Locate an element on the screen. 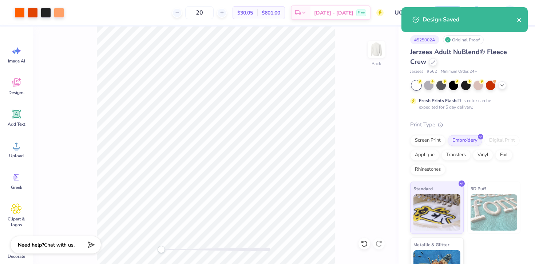 The height and width of the screenshot is (264, 535). span: Jerzees Adult NuBlend® Fleece Crew is located at coordinates (458, 57).